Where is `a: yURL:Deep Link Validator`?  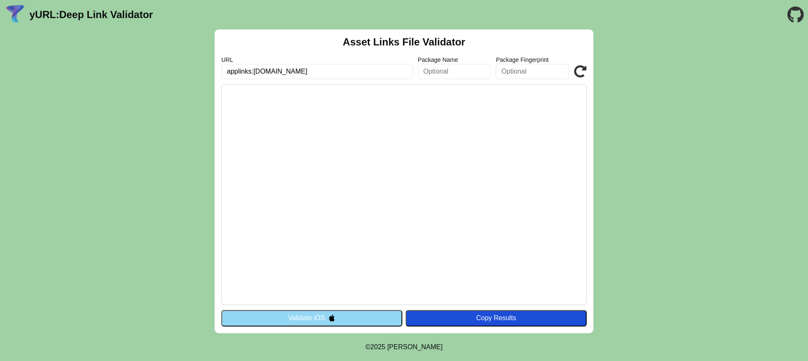 a: yURL:Deep Link Validator is located at coordinates (91, 15).